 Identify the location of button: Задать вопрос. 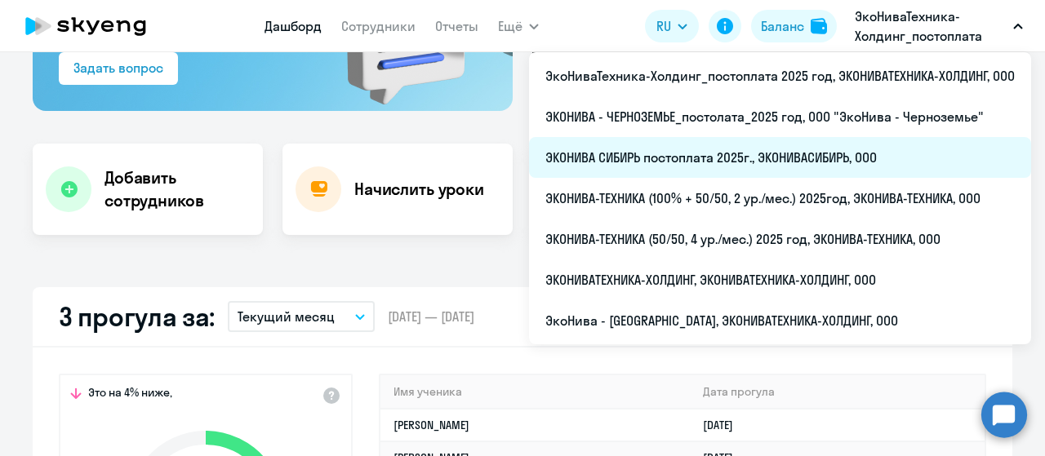
(118, 69).